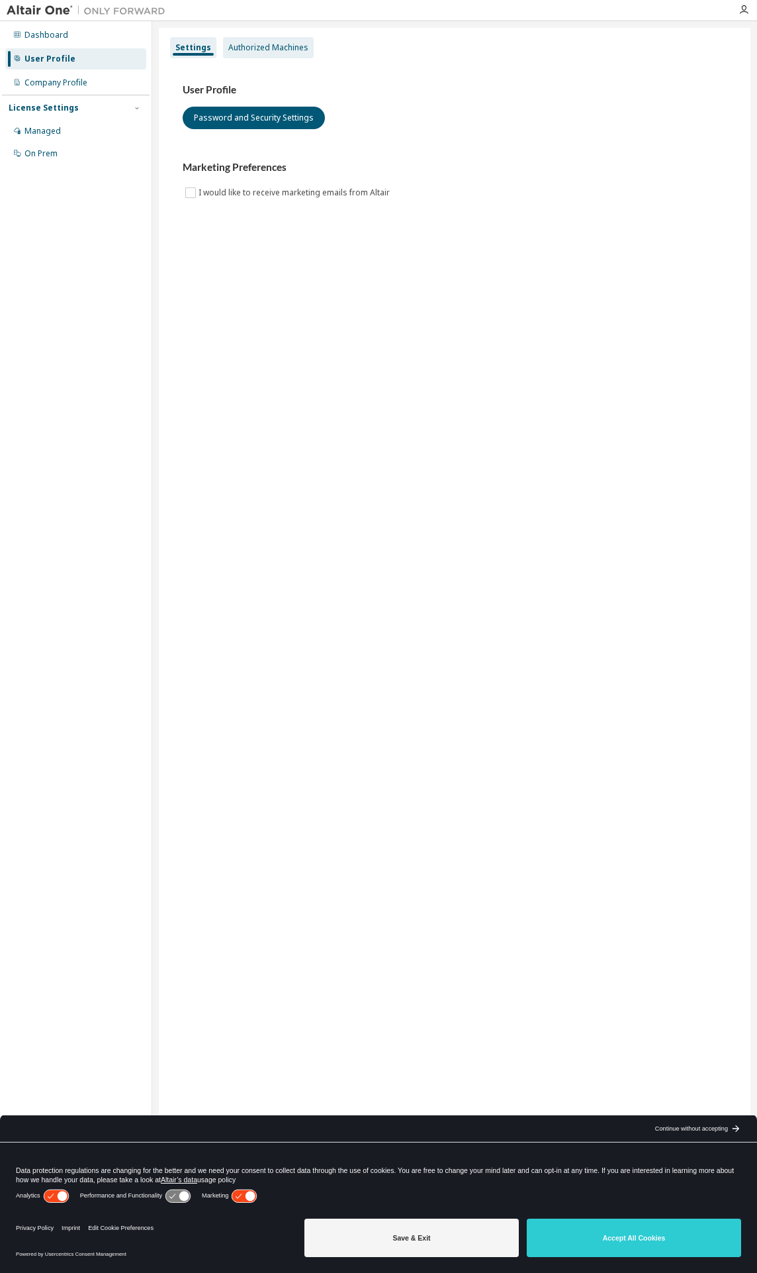 The height and width of the screenshot is (1273, 757). What do you see at coordinates (193, 48) in the screenshot?
I see `div: Settings` at bounding box center [193, 48].